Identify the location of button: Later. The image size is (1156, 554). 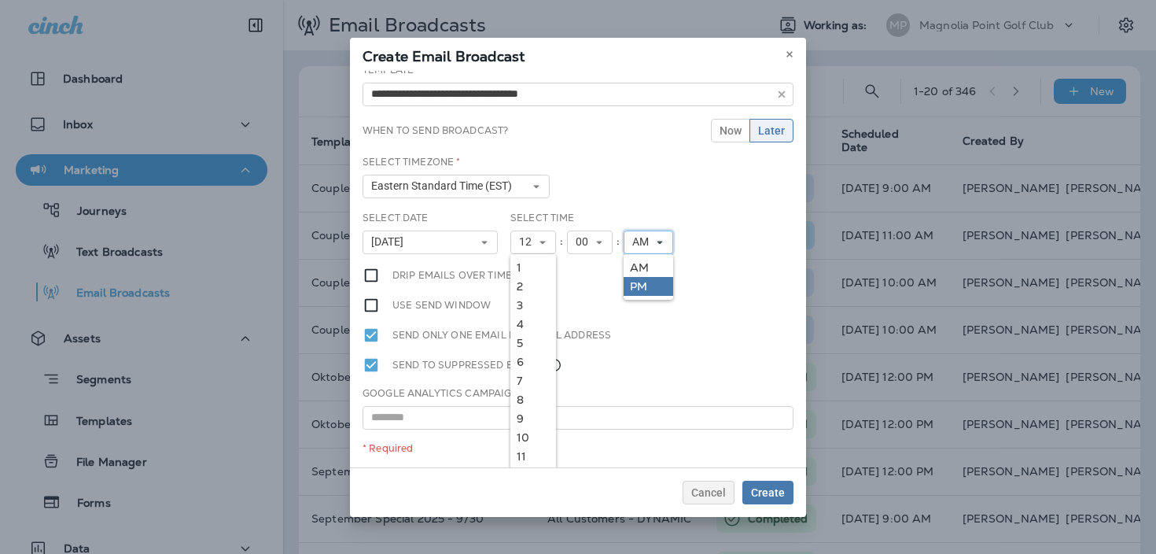
(771, 131).